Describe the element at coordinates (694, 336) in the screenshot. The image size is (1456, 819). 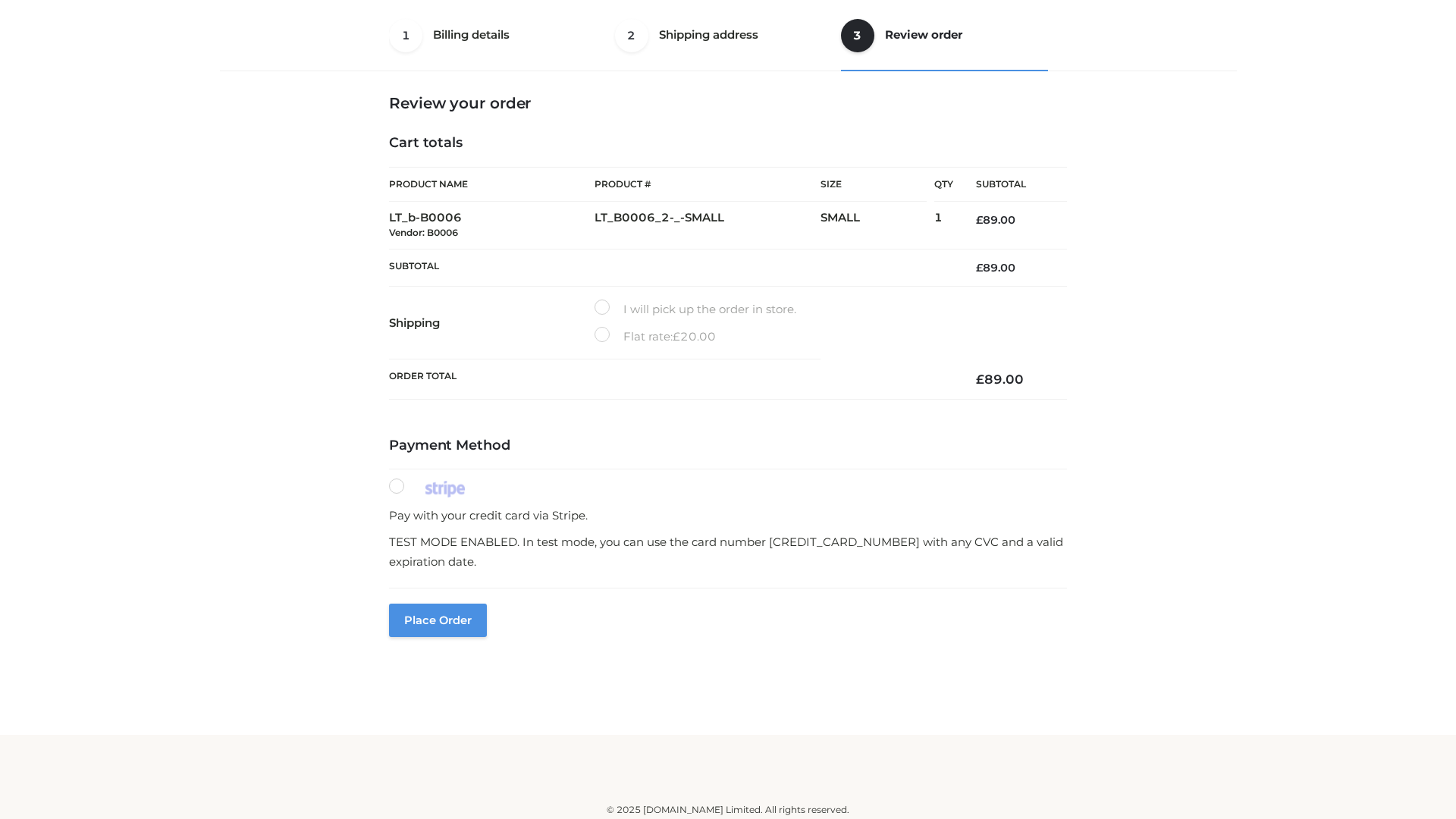
I see `bdi: 20.00` at that location.